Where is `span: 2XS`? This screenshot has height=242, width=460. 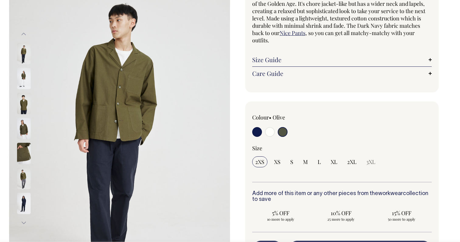 span: 2XS is located at coordinates (260, 162).